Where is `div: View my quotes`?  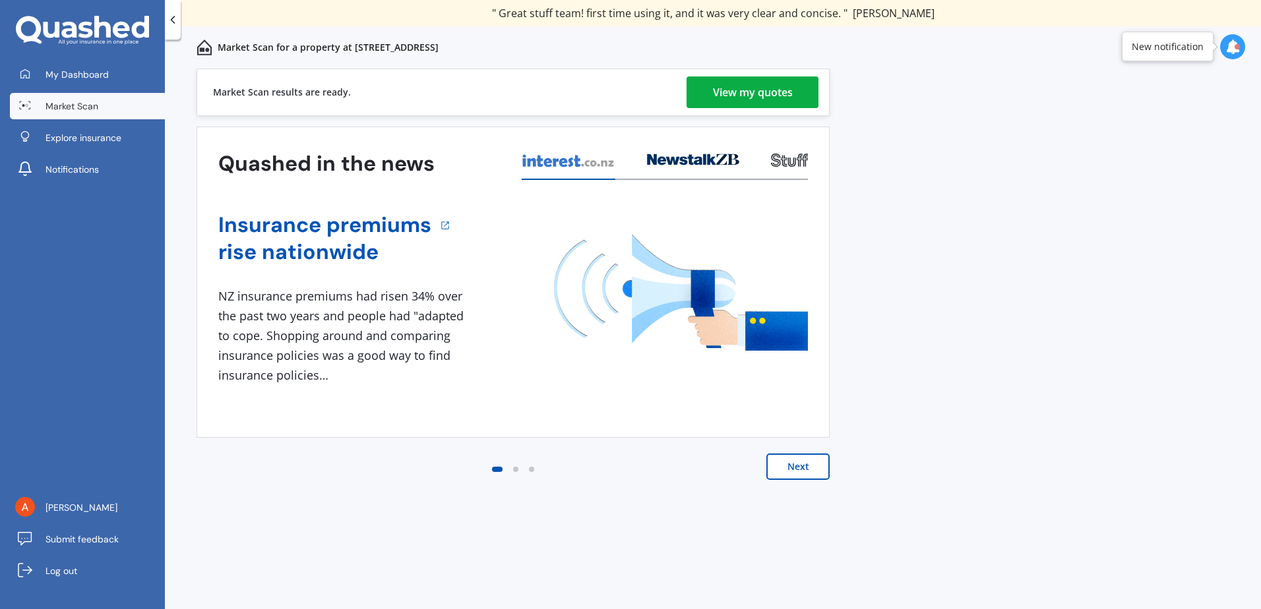
div: View my quotes is located at coordinates (752, 92).